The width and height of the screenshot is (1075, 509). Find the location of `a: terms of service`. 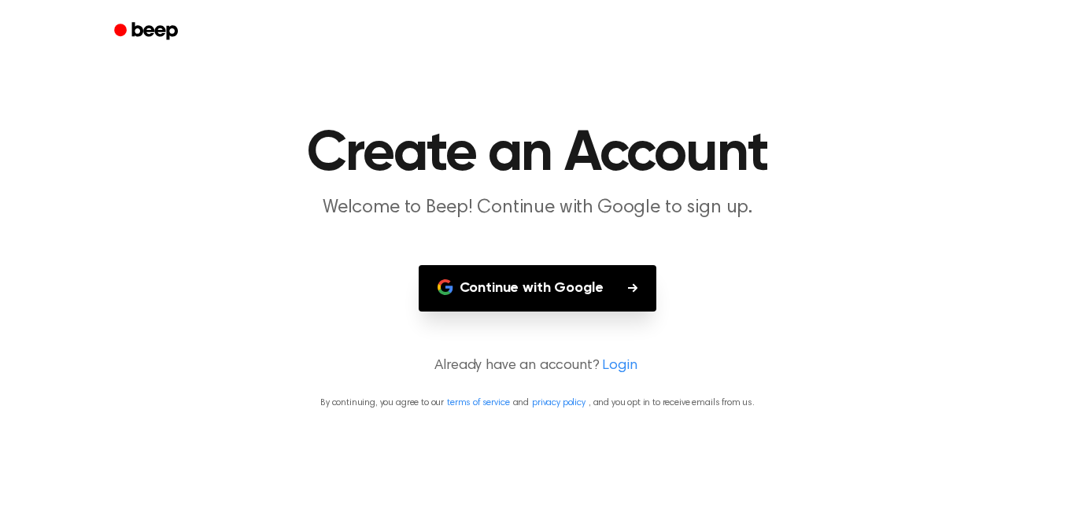

a: terms of service is located at coordinates (478, 403).